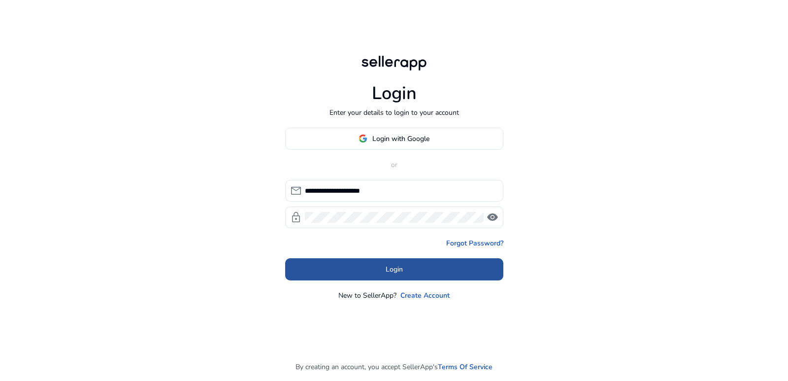 Image resolution: width=788 pixels, height=381 pixels. What do you see at coordinates (394, 269) in the screenshot?
I see `span: Login` at bounding box center [394, 269].